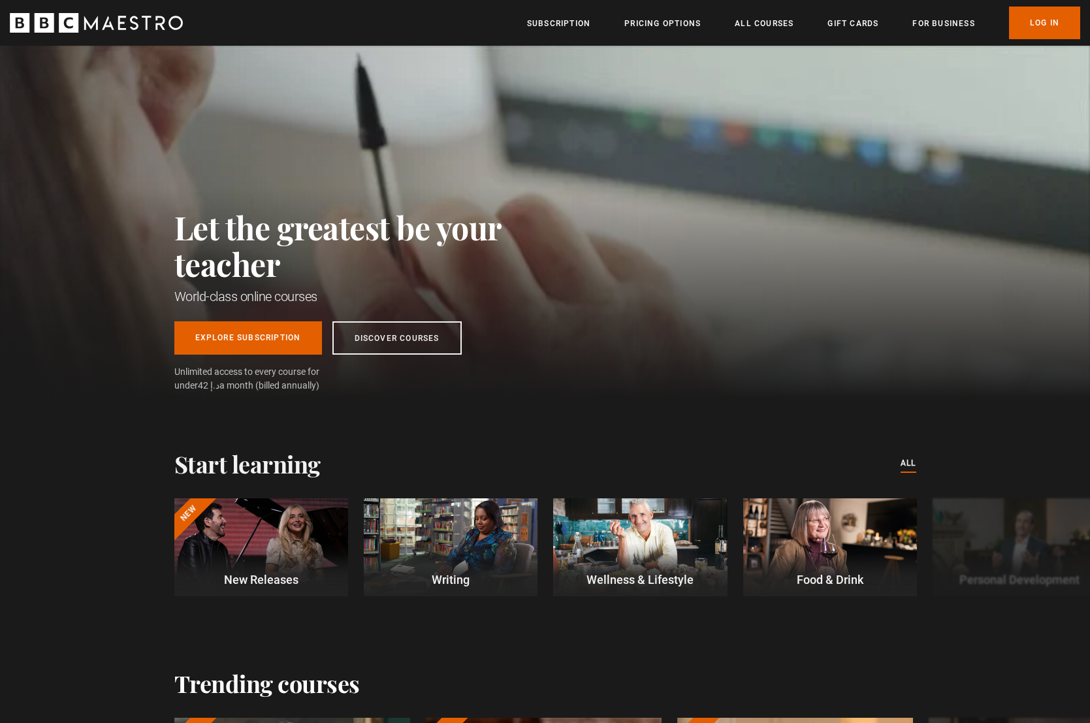 Image resolution: width=1090 pixels, height=723 pixels. Describe the element at coordinates (261, 579) in the screenshot. I see `p: New Releases` at that location.